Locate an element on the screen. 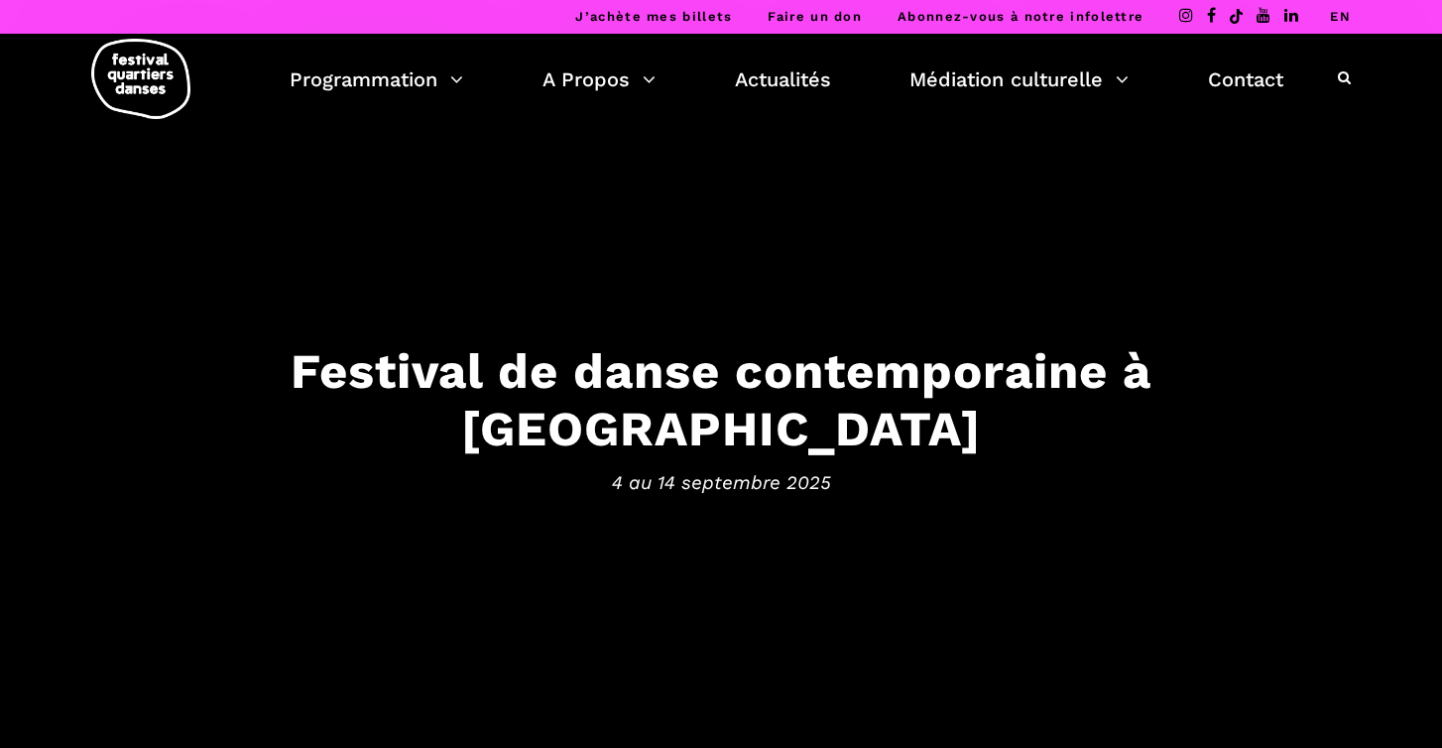 The width and height of the screenshot is (1442, 748). a: Actualités is located at coordinates (782, 79).